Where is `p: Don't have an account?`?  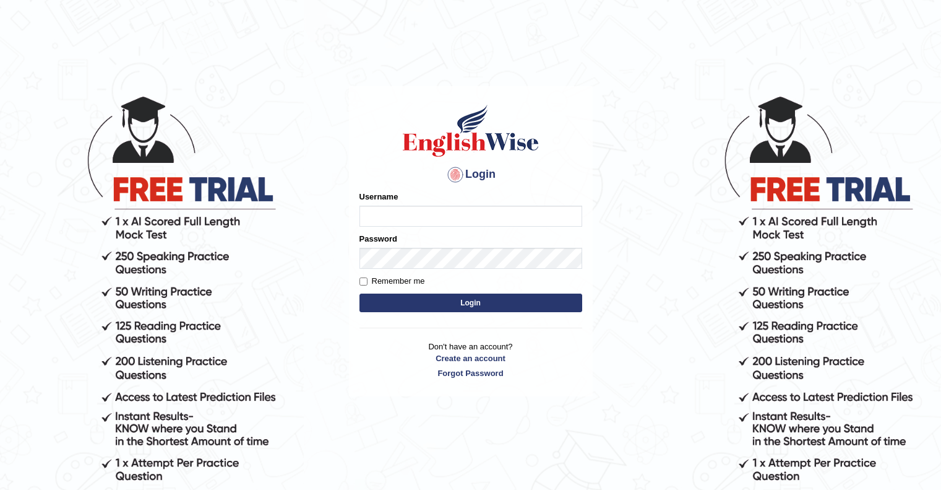
p: Don't have an account? is located at coordinates (471, 360).